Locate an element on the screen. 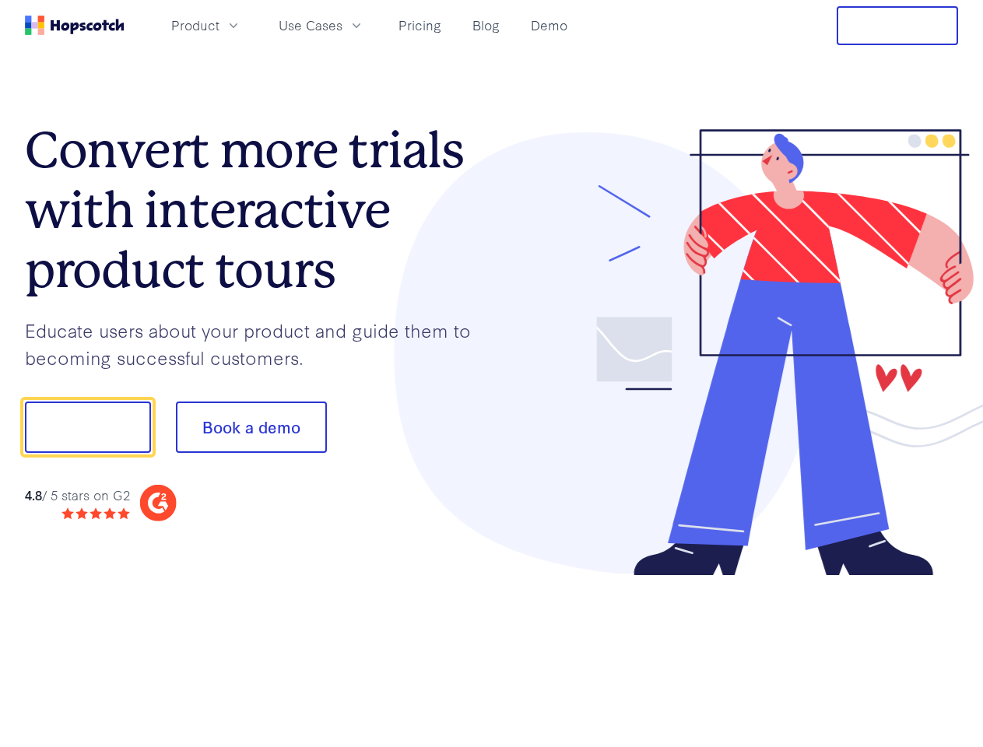 Image resolution: width=983 pixels, height=747 pixels. button: Use Cases is located at coordinates (321, 25).